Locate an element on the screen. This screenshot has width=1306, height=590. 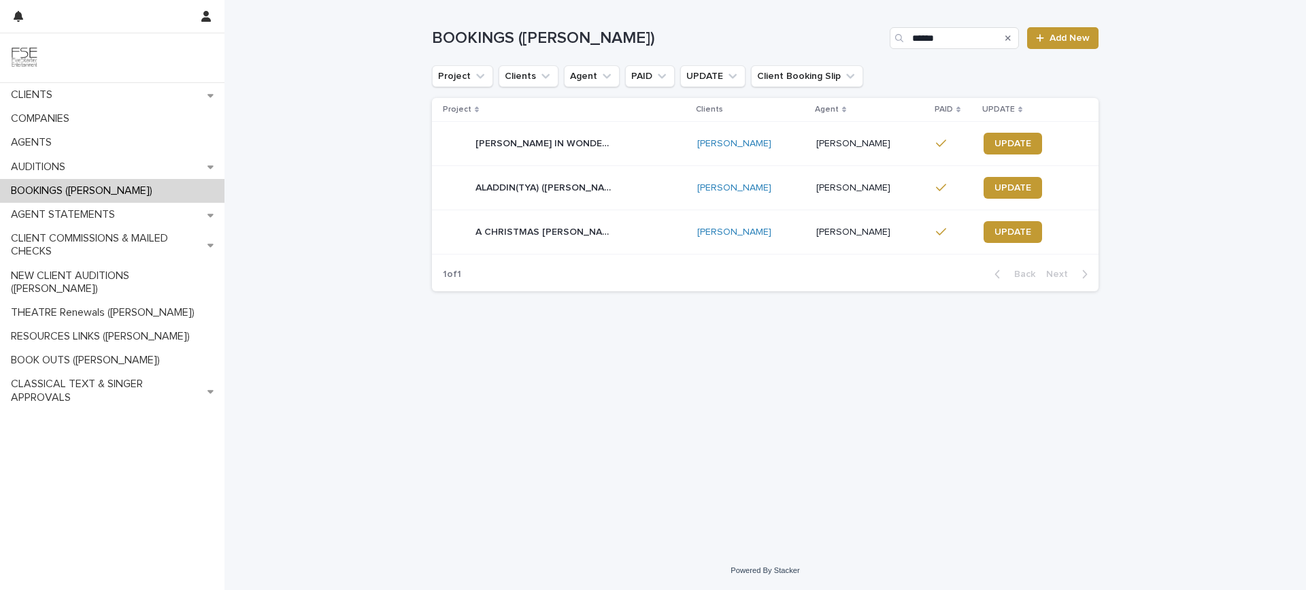
img: 9JgRvJ3ETPGCJDhvPVA5 is located at coordinates (24, 58).